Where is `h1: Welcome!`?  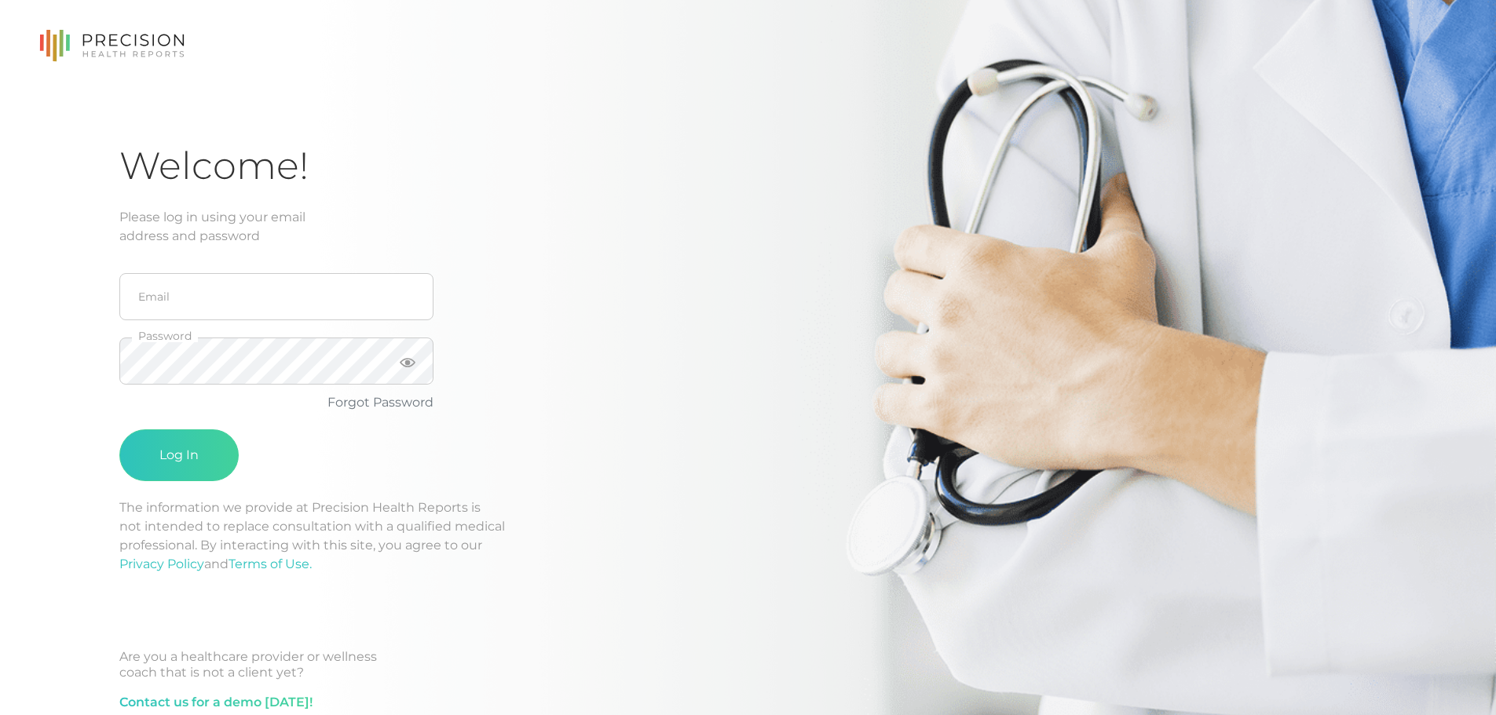 h1: Welcome! is located at coordinates (748, 166).